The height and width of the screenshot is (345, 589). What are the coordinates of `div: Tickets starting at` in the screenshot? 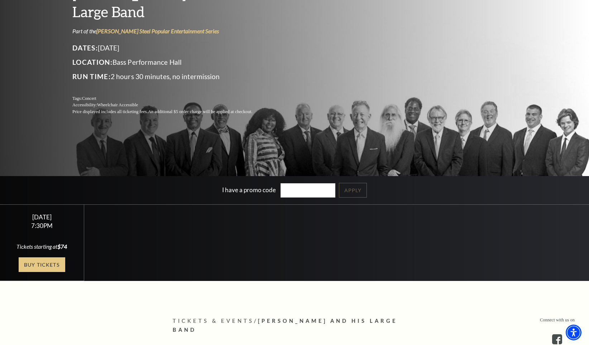 It's located at (42, 247).